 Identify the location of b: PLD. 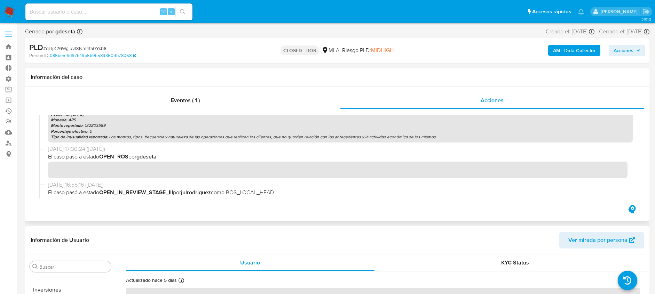
(36, 47).